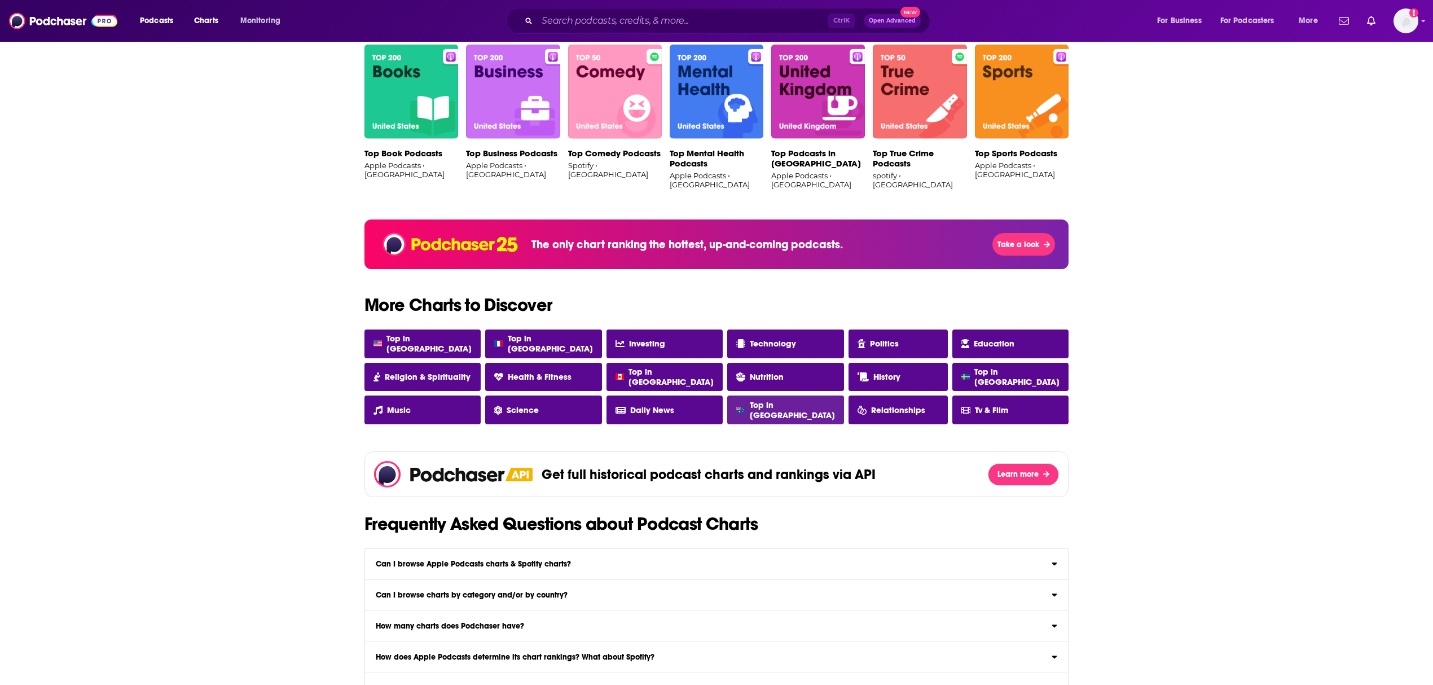 This screenshot has height=685, width=1433. I want to click on span: Investing, so click(647, 344).